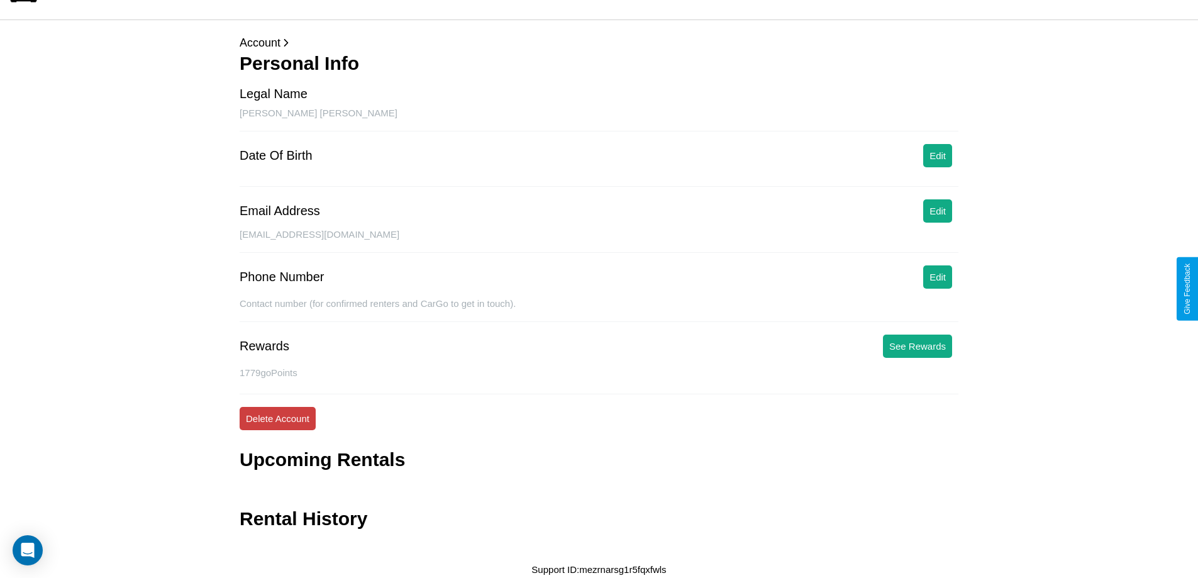 Image resolution: width=1198 pixels, height=578 pixels. I want to click on div: Give Feedback, so click(1187, 289).